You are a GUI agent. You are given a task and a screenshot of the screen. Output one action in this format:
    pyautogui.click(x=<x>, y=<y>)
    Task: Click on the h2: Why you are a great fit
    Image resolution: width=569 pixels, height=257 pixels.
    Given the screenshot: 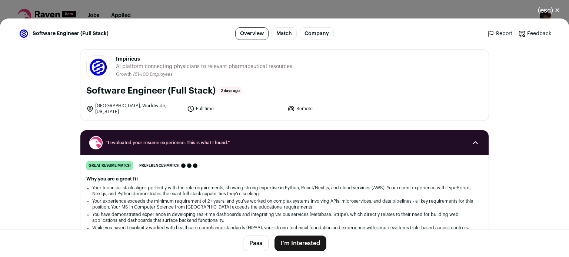 What is the action you would take?
    pyautogui.click(x=285, y=179)
    